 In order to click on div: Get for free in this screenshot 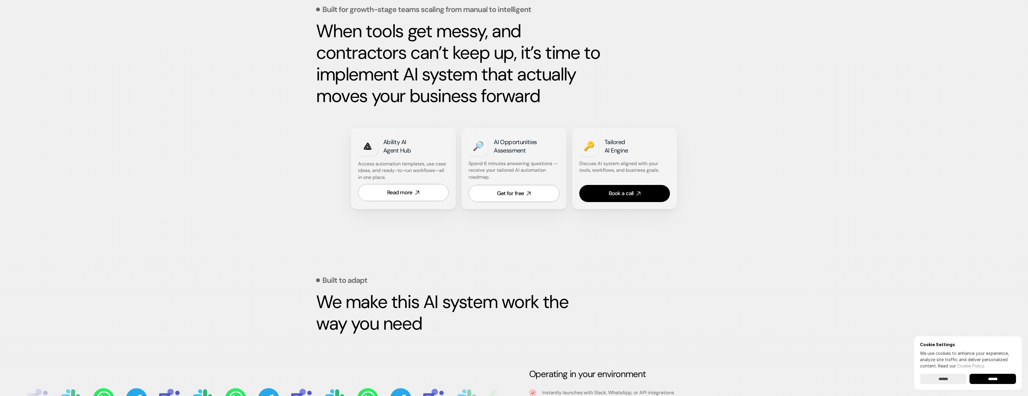, I will do `click(510, 193)`.